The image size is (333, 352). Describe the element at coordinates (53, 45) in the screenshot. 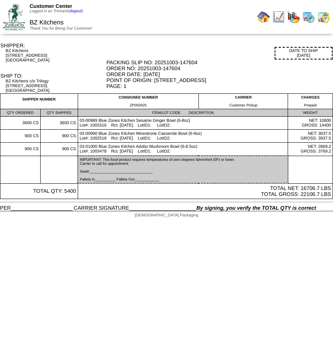

I see `div: SHIPPER:` at that location.